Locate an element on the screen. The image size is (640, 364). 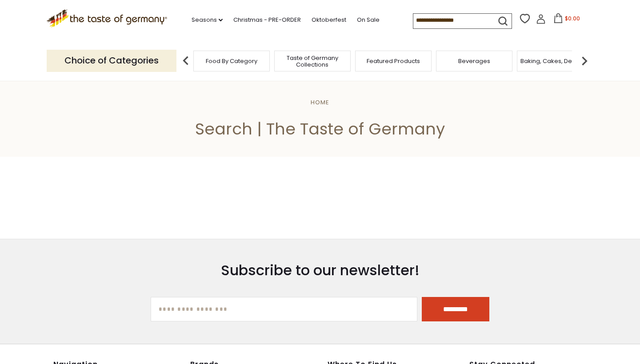
a: Beverages is located at coordinates (474, 61).